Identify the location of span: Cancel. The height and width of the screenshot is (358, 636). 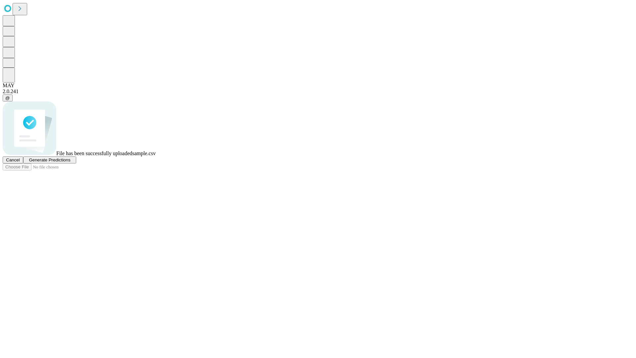
(13, 160).